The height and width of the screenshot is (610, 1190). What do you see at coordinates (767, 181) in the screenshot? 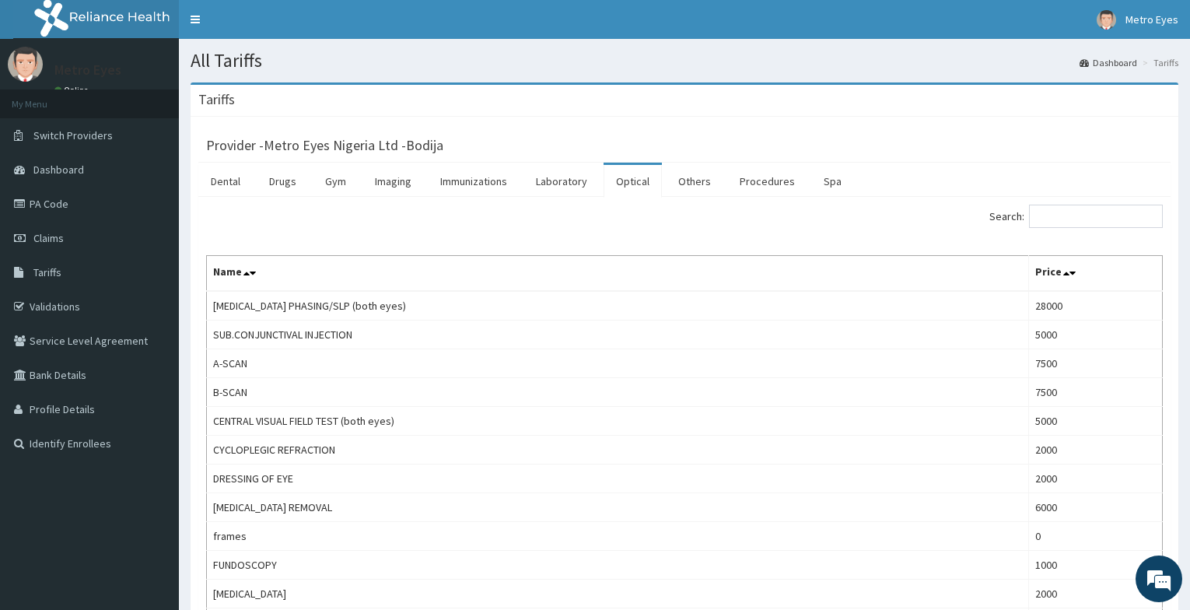
I see `a: Procedures` at bounding box center [767, 181].